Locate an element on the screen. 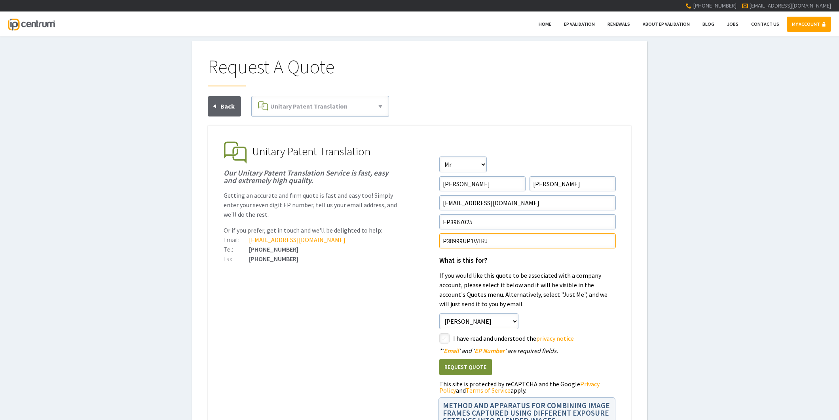 The height and width of the screenshot is (420, 839). a: Home is located at coordinates (545, 24).